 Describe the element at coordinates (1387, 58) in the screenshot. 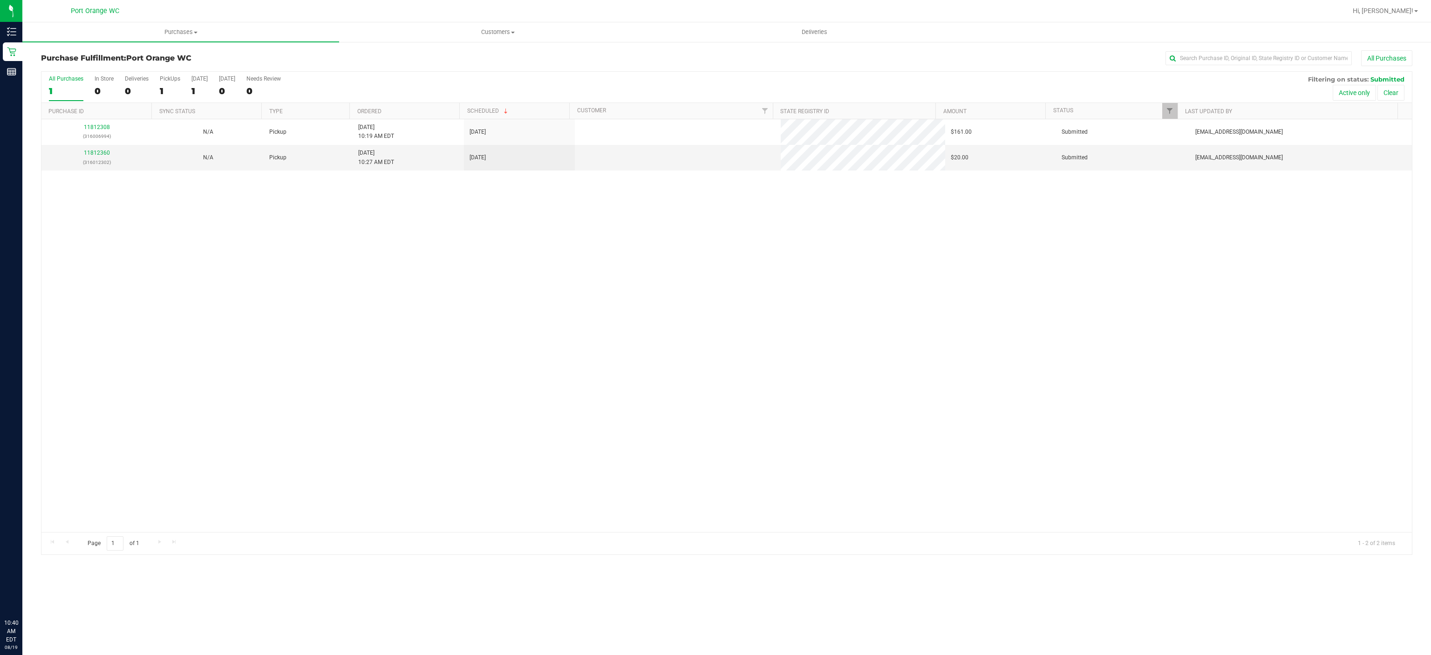

I see `button: All Purchases` at that location.